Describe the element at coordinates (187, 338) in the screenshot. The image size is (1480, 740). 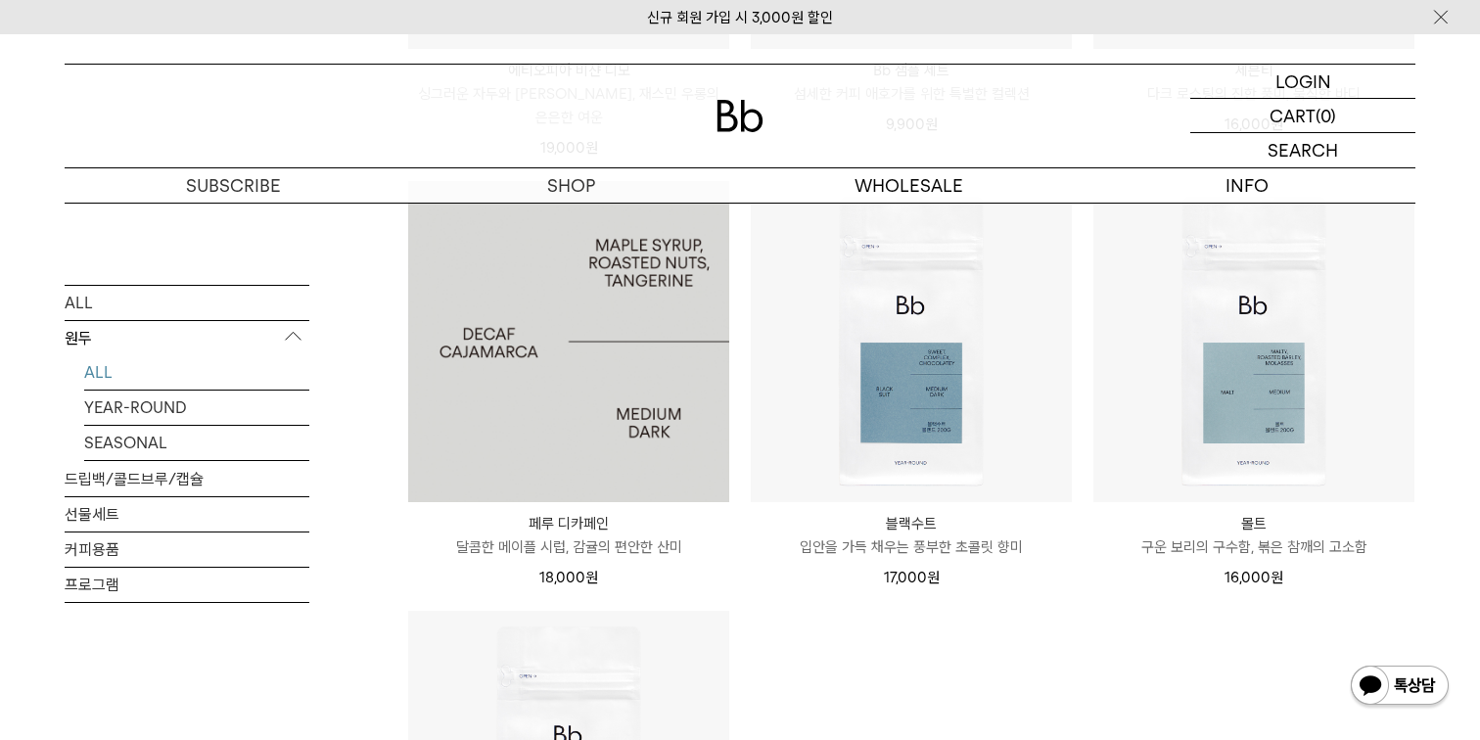
I see `p: 원두` at that location.